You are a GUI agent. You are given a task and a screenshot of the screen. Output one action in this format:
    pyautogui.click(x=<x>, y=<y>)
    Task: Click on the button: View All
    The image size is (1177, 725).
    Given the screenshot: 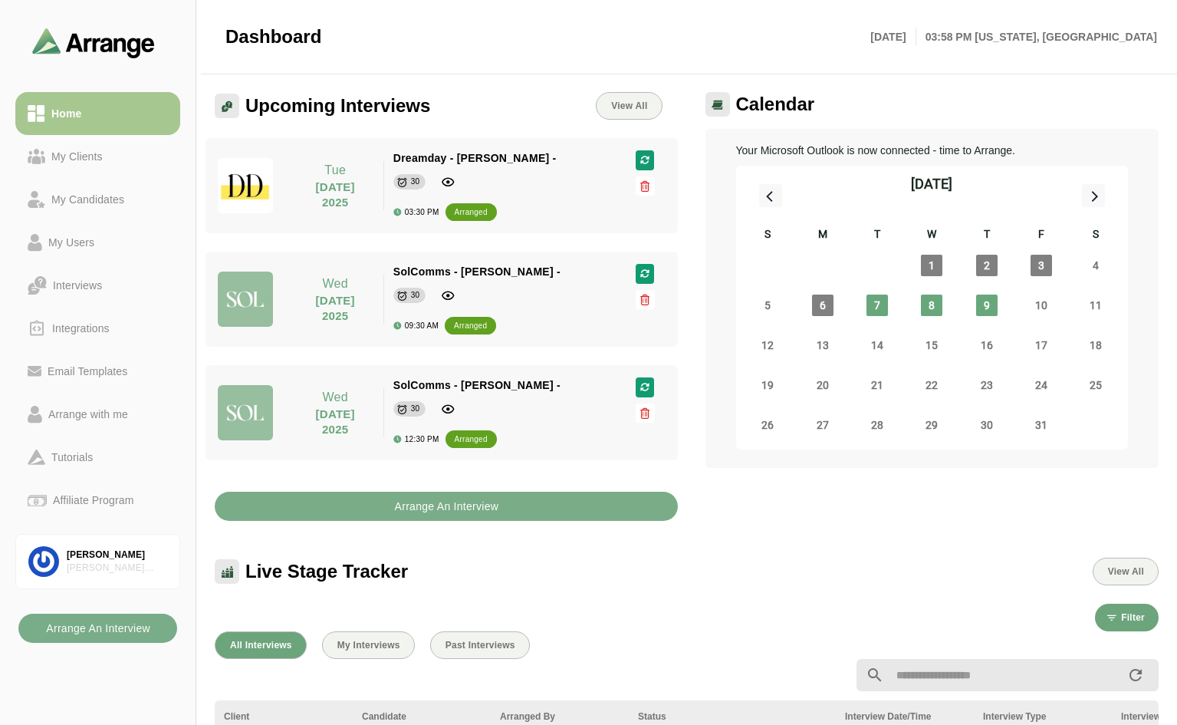 What is the action you would take?
    pyautogui.click(x=1126, y=571)
    